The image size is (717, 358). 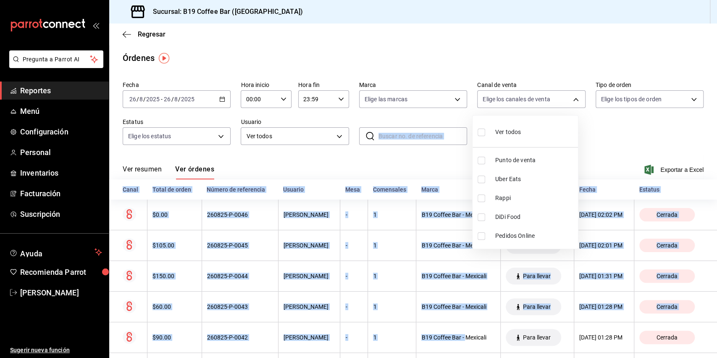 I want to click on span: Pedidos Online, so click(x=535, y=236).